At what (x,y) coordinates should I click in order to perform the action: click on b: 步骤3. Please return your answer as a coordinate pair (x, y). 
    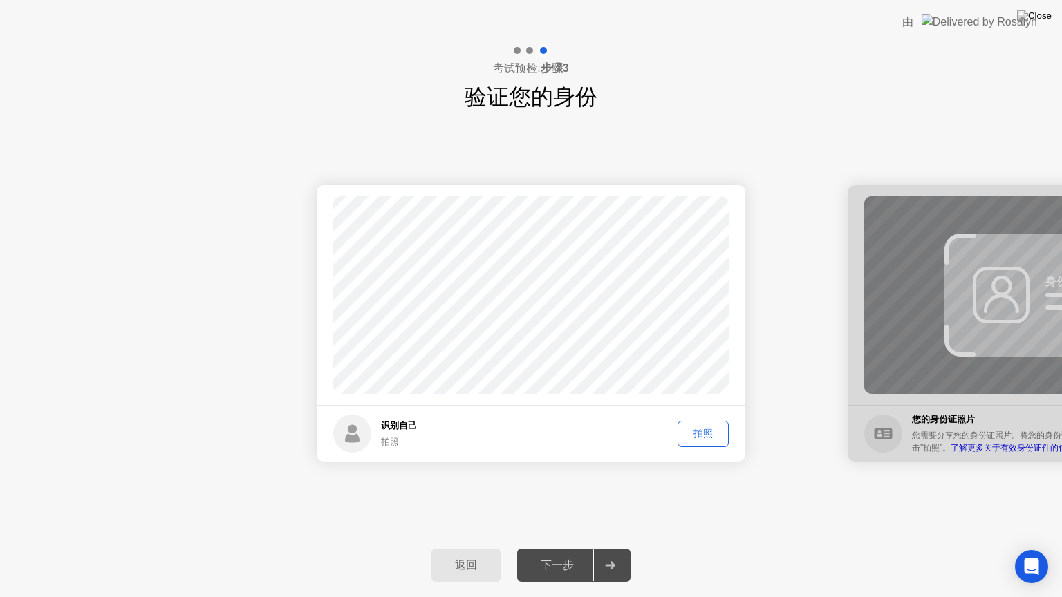
    Looking at the image, I should click on (554, 68).